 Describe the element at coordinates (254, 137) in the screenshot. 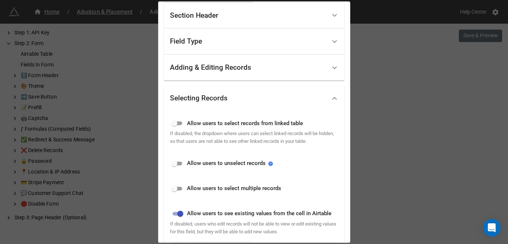

I see `div: If disabled, the dropdown where users can select linked records will be hidden, so that users are...` at that location.